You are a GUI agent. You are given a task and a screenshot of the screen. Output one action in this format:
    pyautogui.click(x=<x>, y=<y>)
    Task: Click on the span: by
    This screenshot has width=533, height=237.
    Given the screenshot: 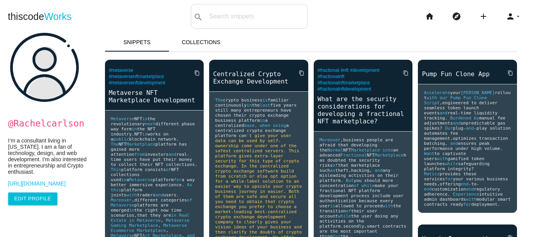 What is the action you would take?
    pyautogui.click(x=476, y=118)
    